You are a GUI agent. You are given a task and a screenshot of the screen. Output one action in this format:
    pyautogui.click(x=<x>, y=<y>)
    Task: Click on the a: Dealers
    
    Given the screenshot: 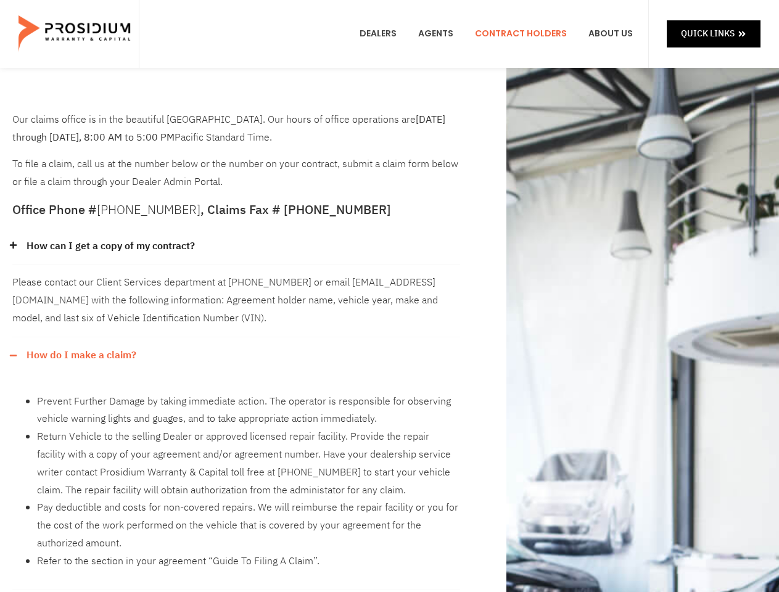 What is the action you would take?
    pyautogui.click(x=378, y=34)
    